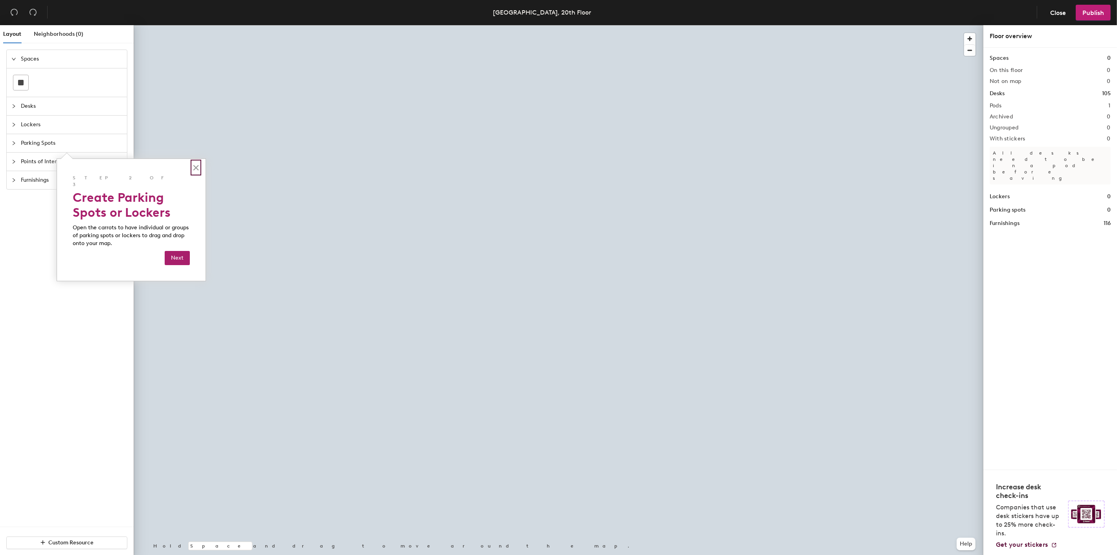 The width and height of the screenshot is (1117, 555). What do you see at coordinates (1004, 128) in the screenshot?
I see `h2: Ungrouped` at bounding box center [1004, 128].